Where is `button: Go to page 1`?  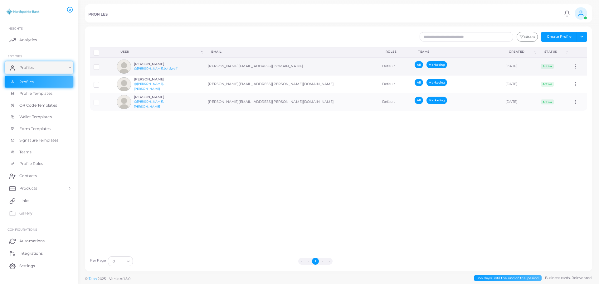 button: Go to page 1 is located at coordinates (315, 261).